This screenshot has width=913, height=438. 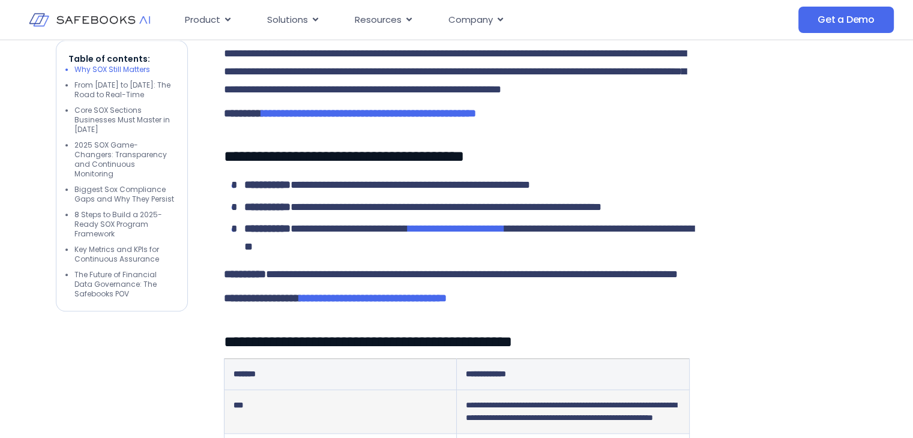 I want to click on li: 2025 SOX Game-Changers: Transparency and Continuous Monitoring, so click(x=125, y=160).